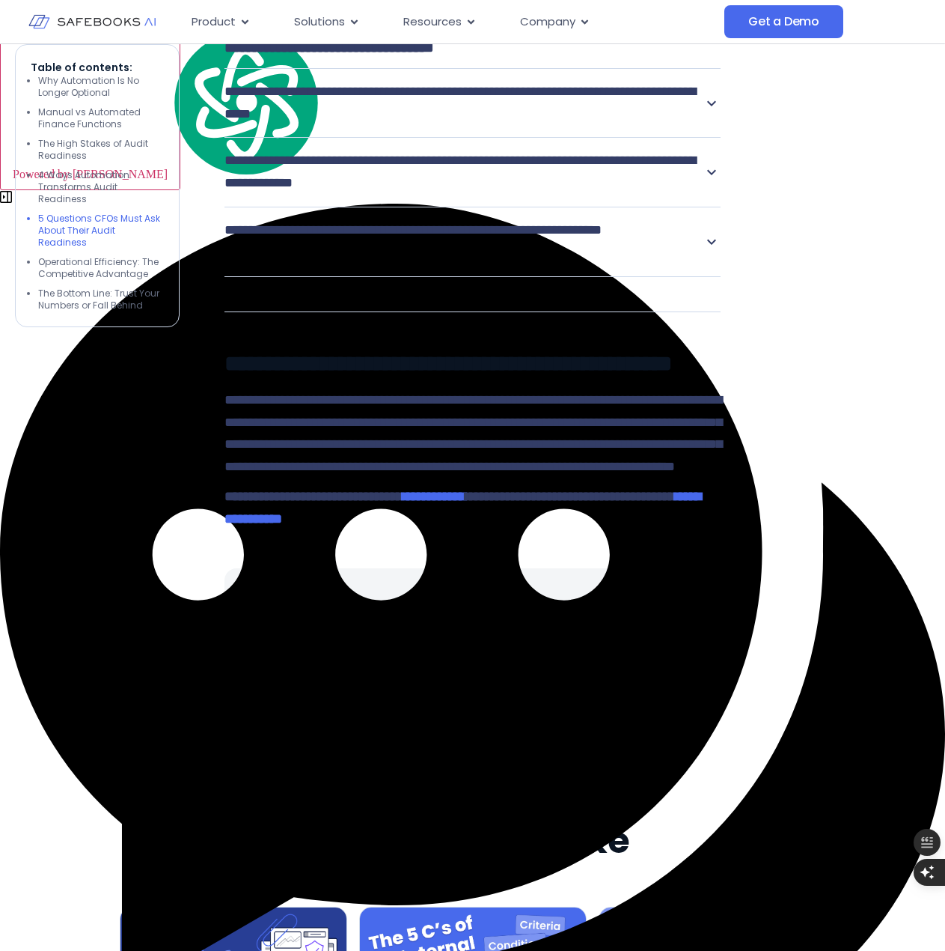  I want to click on p: Table of contents:, so click(97, 67).